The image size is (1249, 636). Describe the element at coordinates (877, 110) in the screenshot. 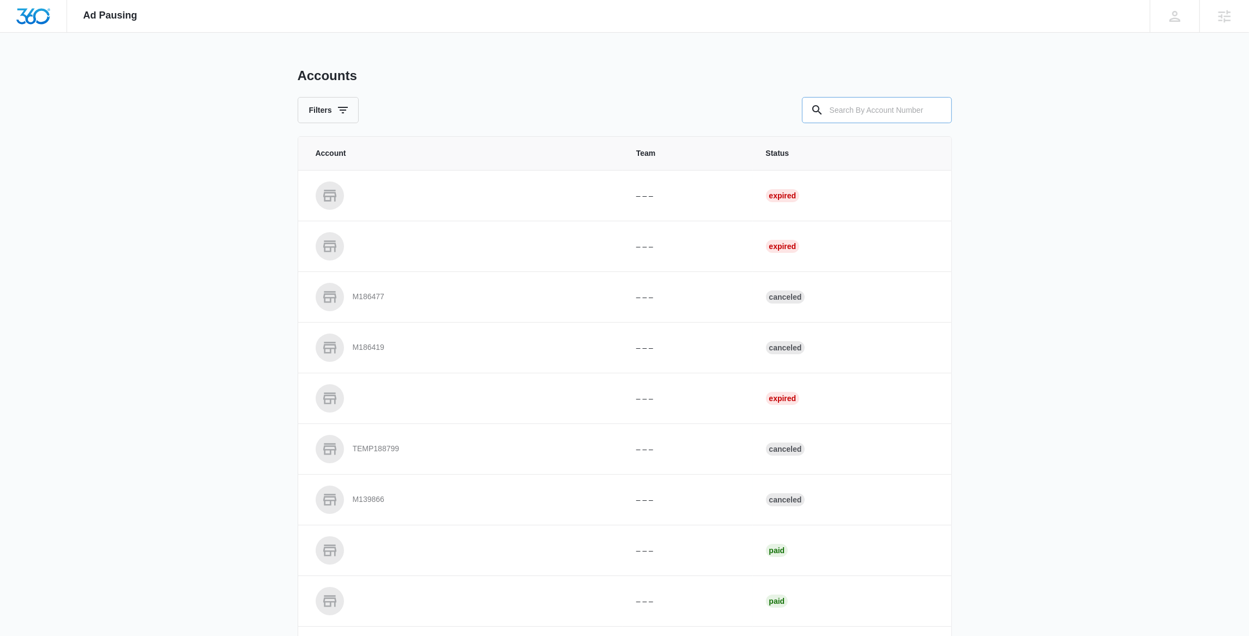

I see `input: Search By Account Number` at that location.